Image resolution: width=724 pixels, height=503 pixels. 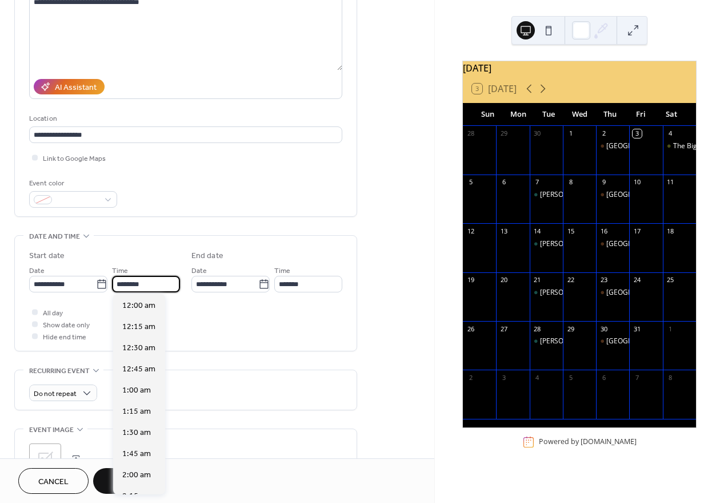 What do you see at coordinates (604, 182) in the screenshot?
I see `div: 9` at bounding box center [604, 182].